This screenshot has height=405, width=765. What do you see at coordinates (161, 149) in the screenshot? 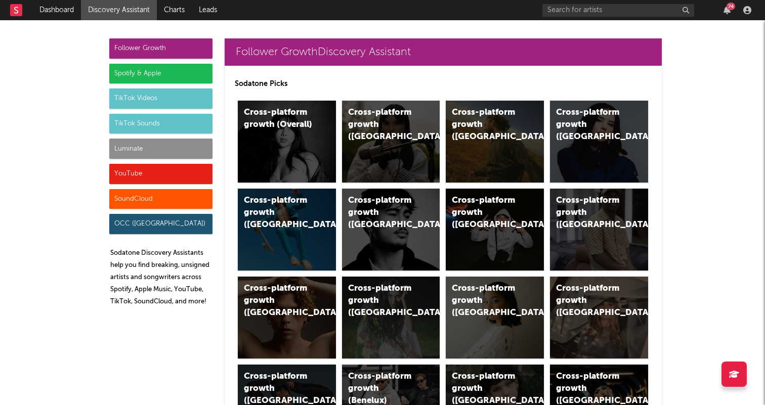
I see `div: Luminate` at bounding box center [161, 149].